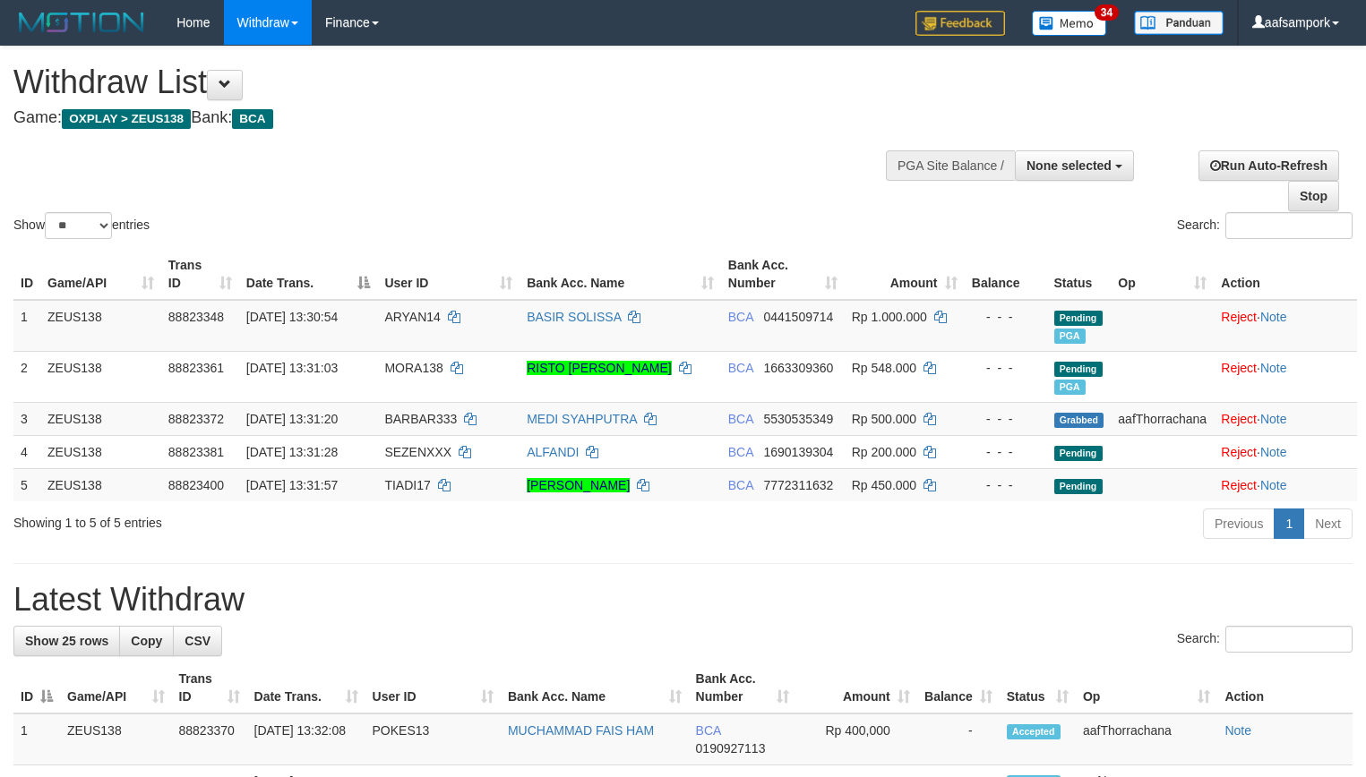 The image size is (1366, 777). Describe the element at coordinates (1327, 524) in the screenshot. I see `a: Next` at that location.